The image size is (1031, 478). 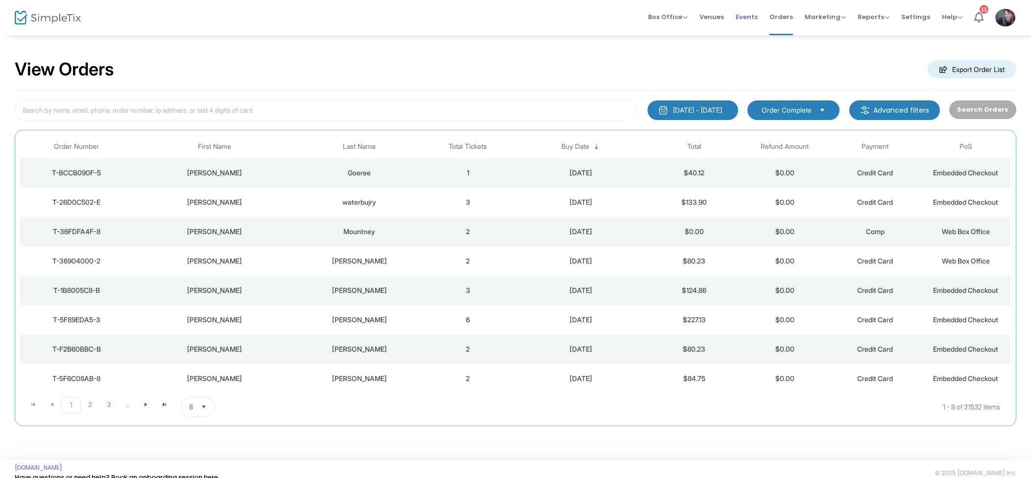 What do you see at coordinates (215, 290) in the screenshot?
I see `div: Charles` at bounding box center [215, 290].